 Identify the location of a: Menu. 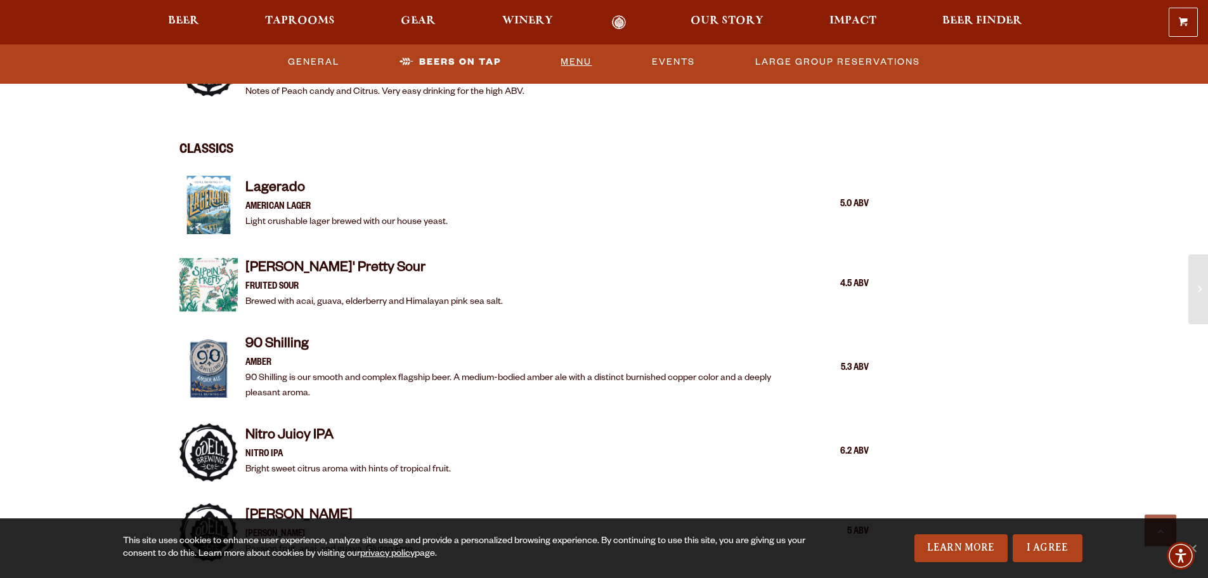
(576, 62).